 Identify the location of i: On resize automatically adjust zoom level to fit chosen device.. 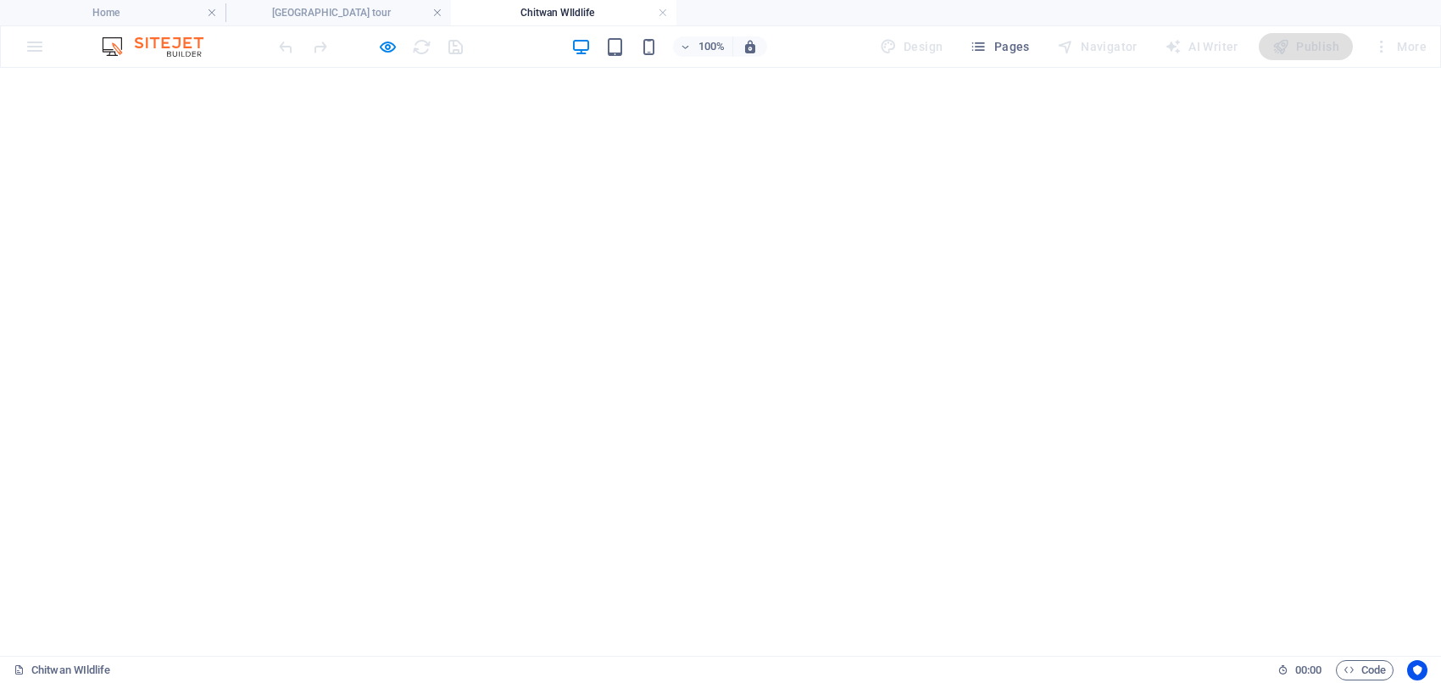
(750, 47).